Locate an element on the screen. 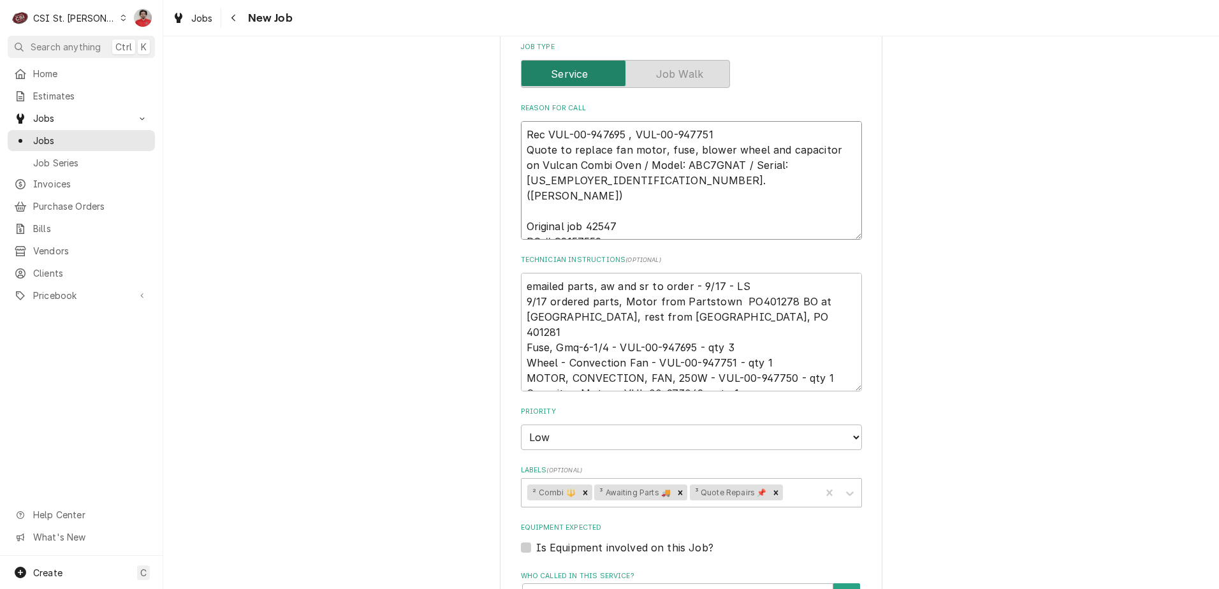 Image resolution: width=1219 pixels, height=589 pixels. span: Purchase Orders is located at coordinates (91, 206).